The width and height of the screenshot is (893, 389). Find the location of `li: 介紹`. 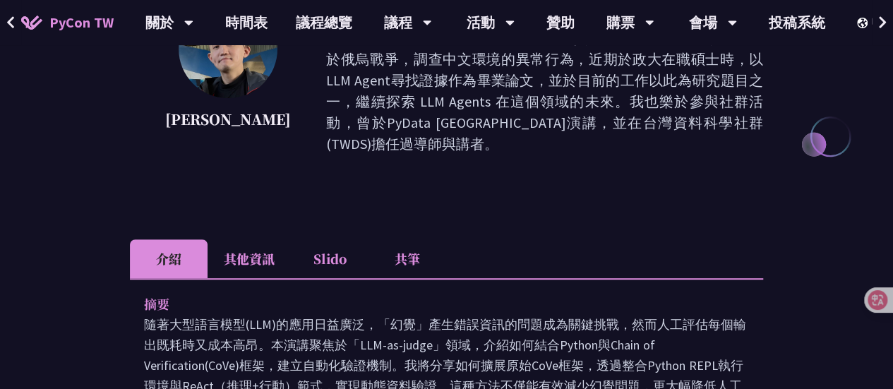

li: 介紹 is located at coordinates (169, 258).